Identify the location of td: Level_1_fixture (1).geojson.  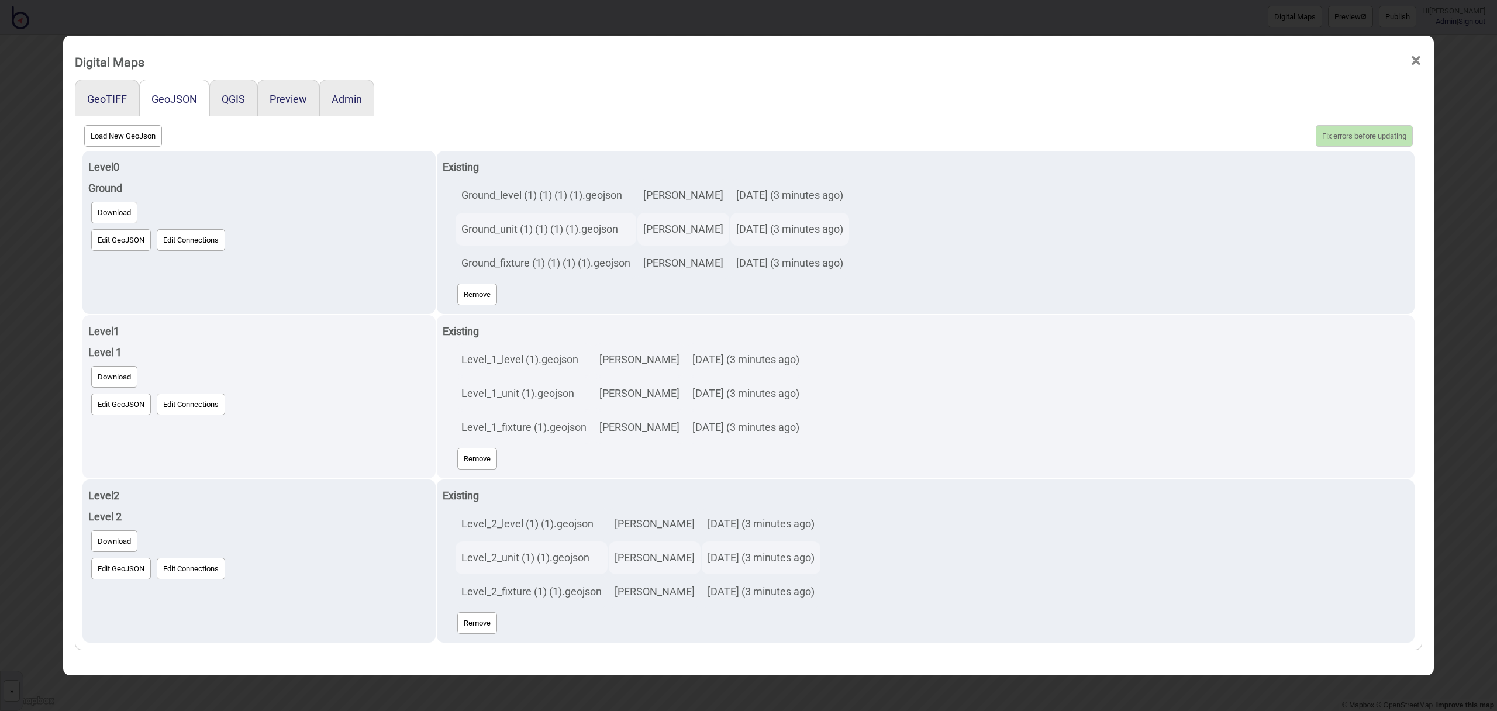
(524, 427).